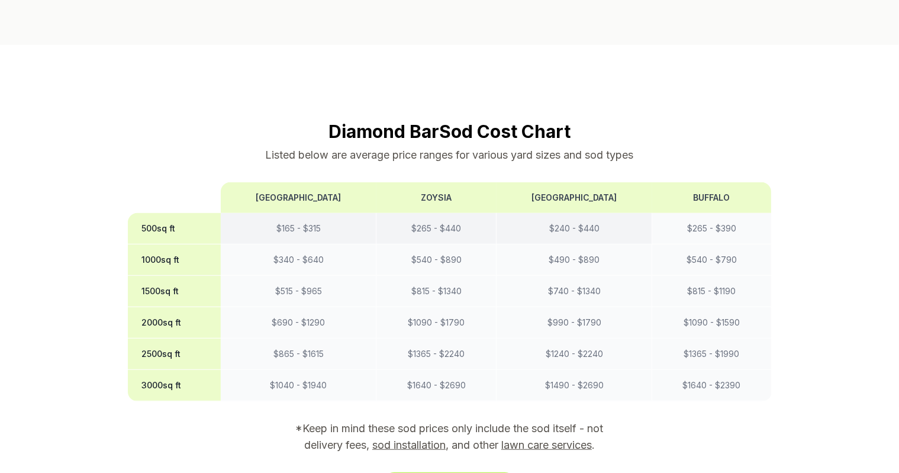 The height and width of the screenshot is (473, 899). I want to click on td: $ 815 - $ 1340, so click(436, 291).